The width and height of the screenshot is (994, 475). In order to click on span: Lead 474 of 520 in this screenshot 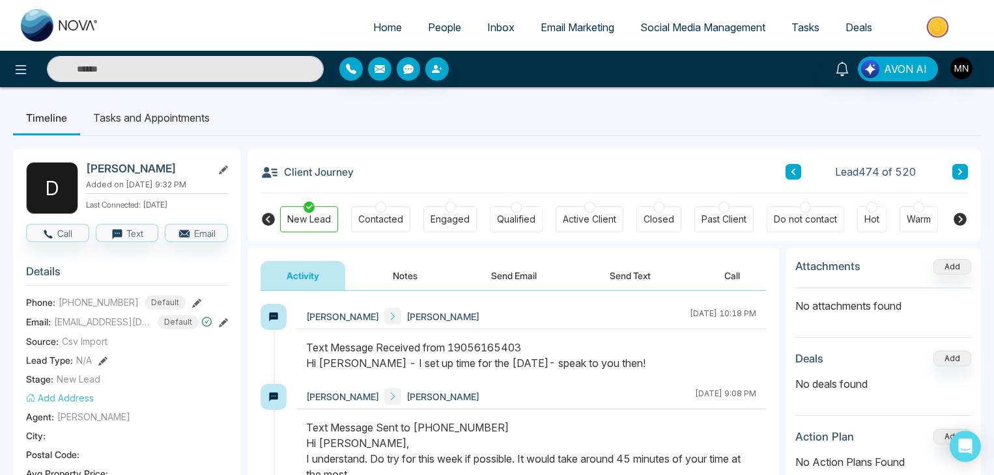, I will do `click(875, 172)`.